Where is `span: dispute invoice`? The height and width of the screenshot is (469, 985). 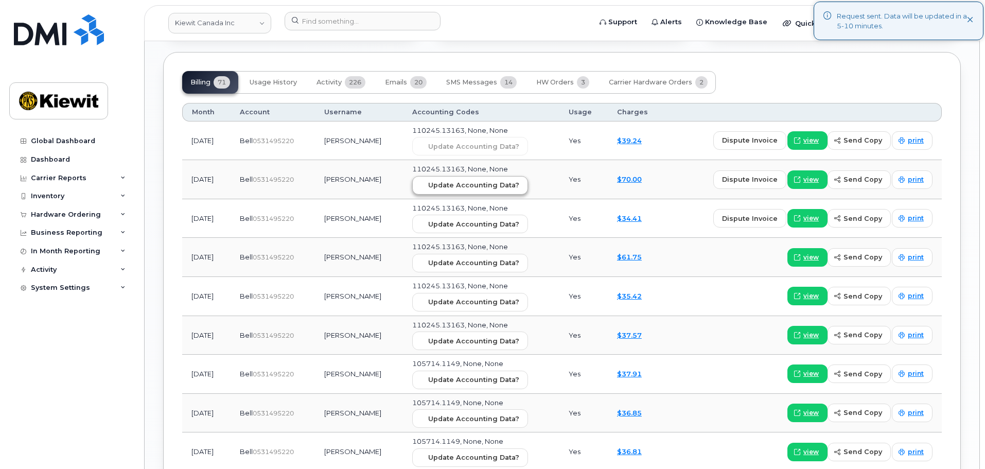
span: dispute invoice is located at coordinates (750, 218).